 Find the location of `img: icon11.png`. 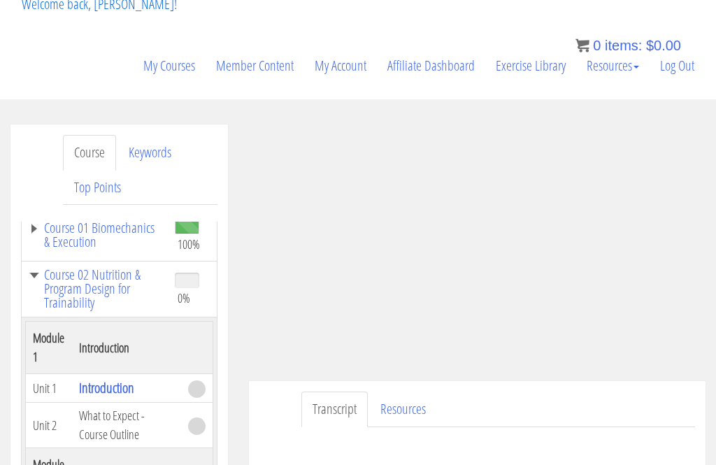

img: icon11.png is located at coordinates (583, 45).